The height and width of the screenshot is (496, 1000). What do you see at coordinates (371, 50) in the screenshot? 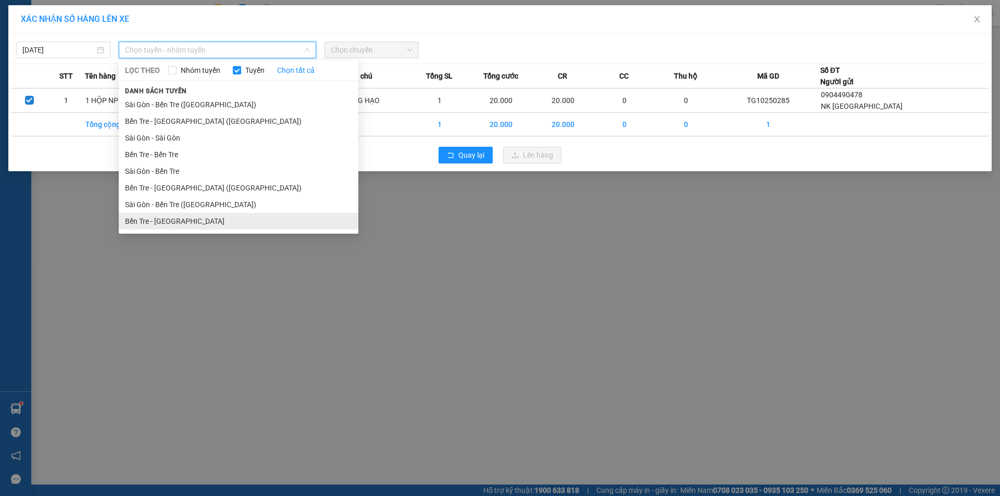
I see `span: Chọn chuyến` at bounding box center [371, 50].